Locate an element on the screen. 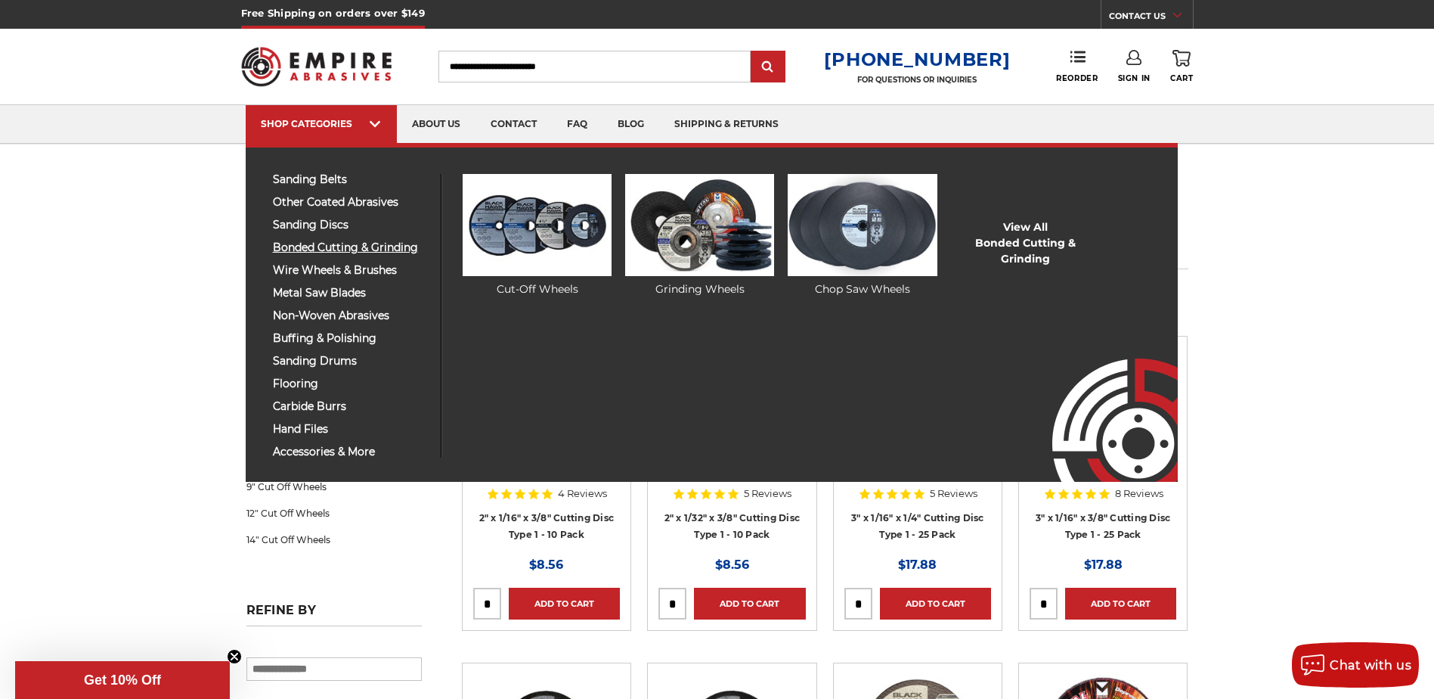 Image resolution: width=1434 pixels, height=699 pixels. span: sanding discs is located at coordinates (351, 225).